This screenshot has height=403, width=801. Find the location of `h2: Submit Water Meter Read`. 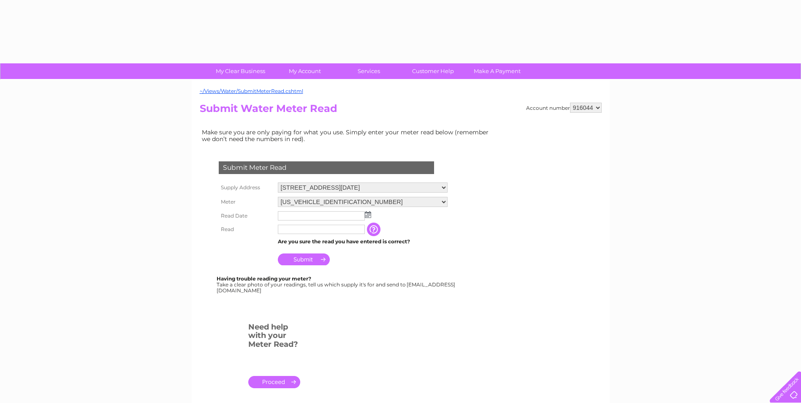

h2: Submit Water Meter Read is located at coordinates (401, 111).